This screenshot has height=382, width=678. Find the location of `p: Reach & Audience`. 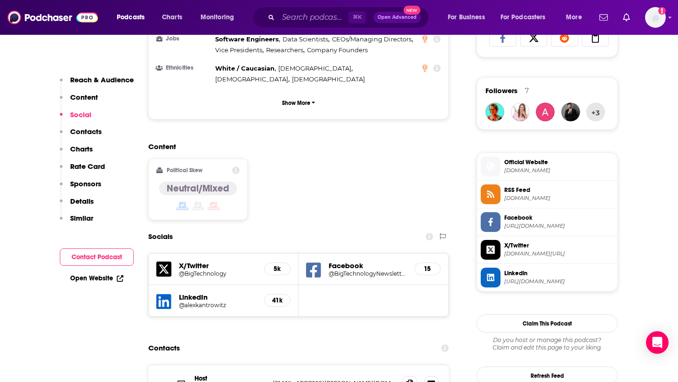

p: Reach & Audience is located at coordinates (102, 80).